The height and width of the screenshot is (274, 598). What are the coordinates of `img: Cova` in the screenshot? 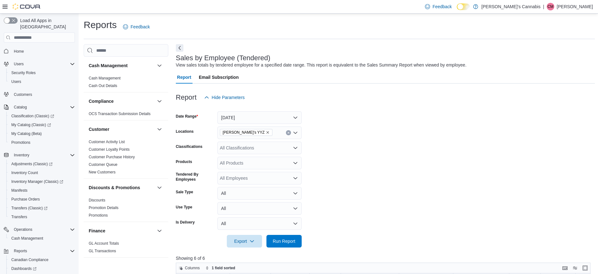 It's located at (27, 7).